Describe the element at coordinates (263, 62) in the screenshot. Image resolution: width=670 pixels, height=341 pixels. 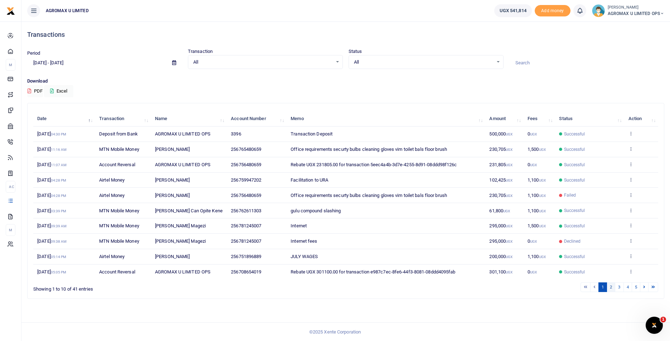
I see `span: All` at that location.